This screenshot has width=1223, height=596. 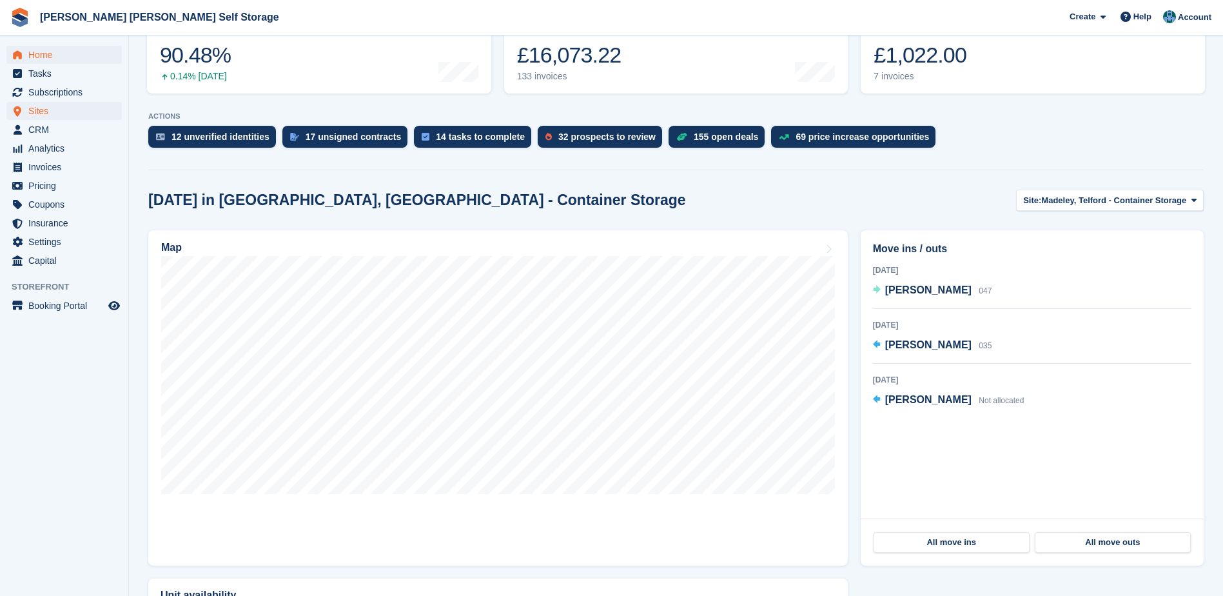 I want to click on img: contract_signature_icon-13c848040528278c33f63329250d36e43548de30e8caae1d1a13099fd9432cc5.svg, so click(x=295, y=137).